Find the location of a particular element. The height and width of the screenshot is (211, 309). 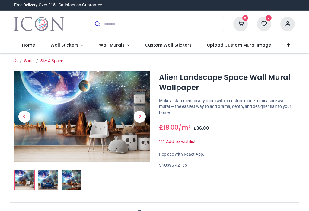

a: Sky & Space is located at coordinates (52, 61).